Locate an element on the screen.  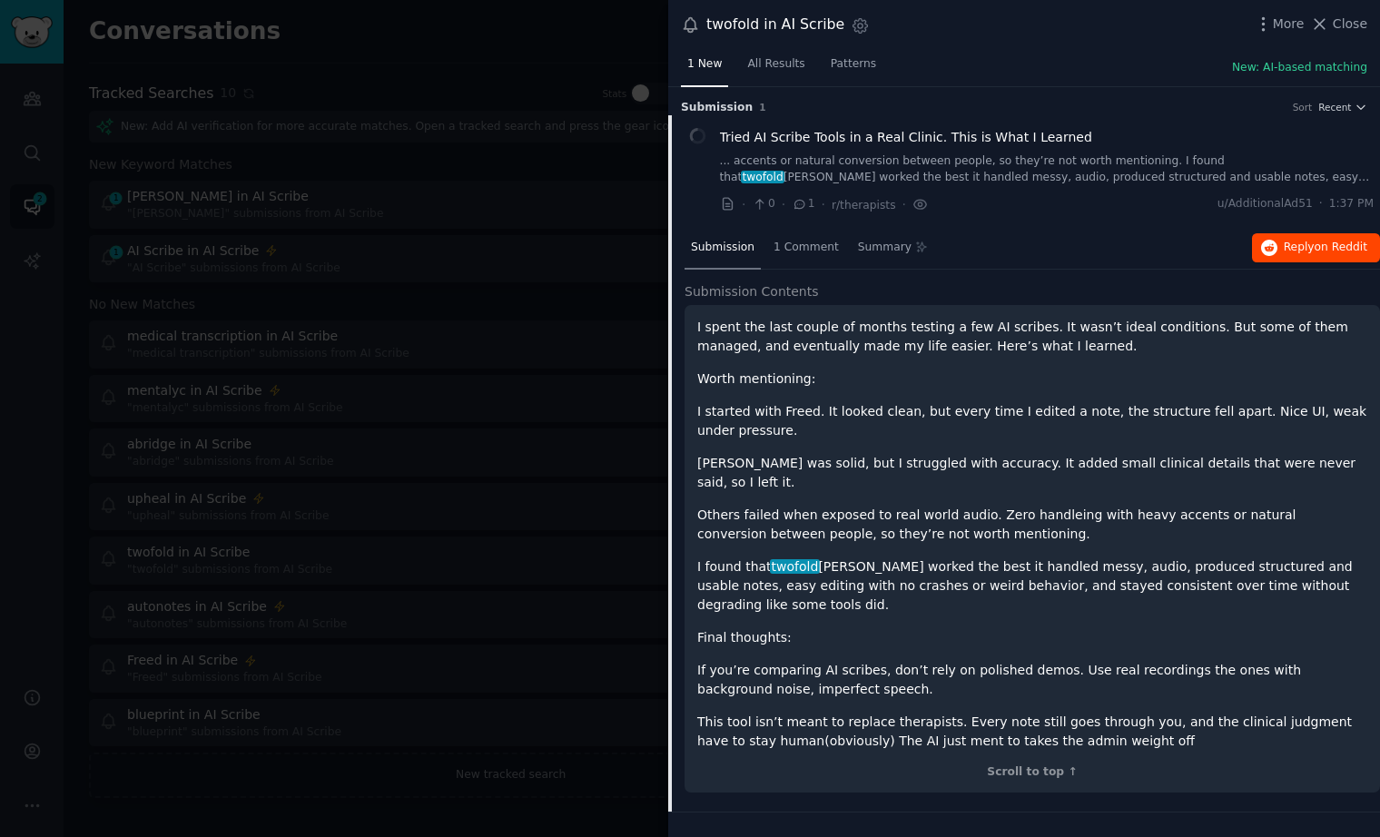
button: Close is located at coordinates (1339, 24).